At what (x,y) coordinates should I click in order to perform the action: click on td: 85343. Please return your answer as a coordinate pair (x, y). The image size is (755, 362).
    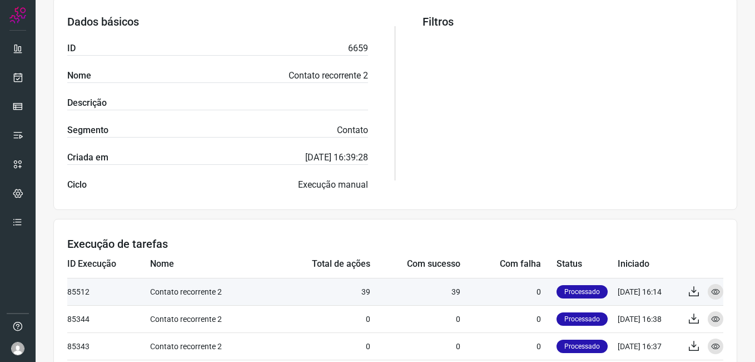
    Looking at the image, I should click on (108, 345).